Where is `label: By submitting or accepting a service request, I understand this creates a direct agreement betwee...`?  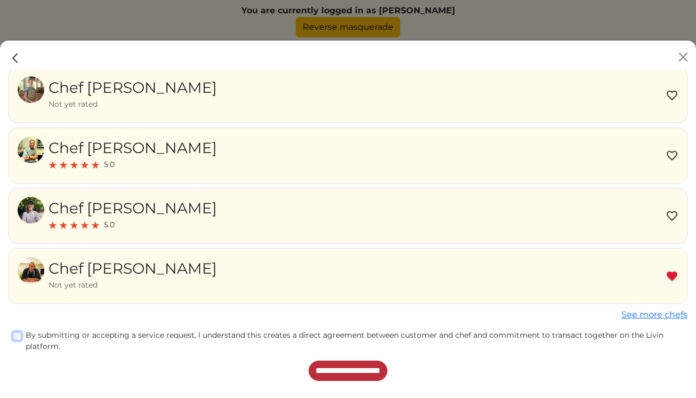
label: By submitting or accepting a service request, I understand this creates a direct agreement betwee... is located at coordinates (356, 340).